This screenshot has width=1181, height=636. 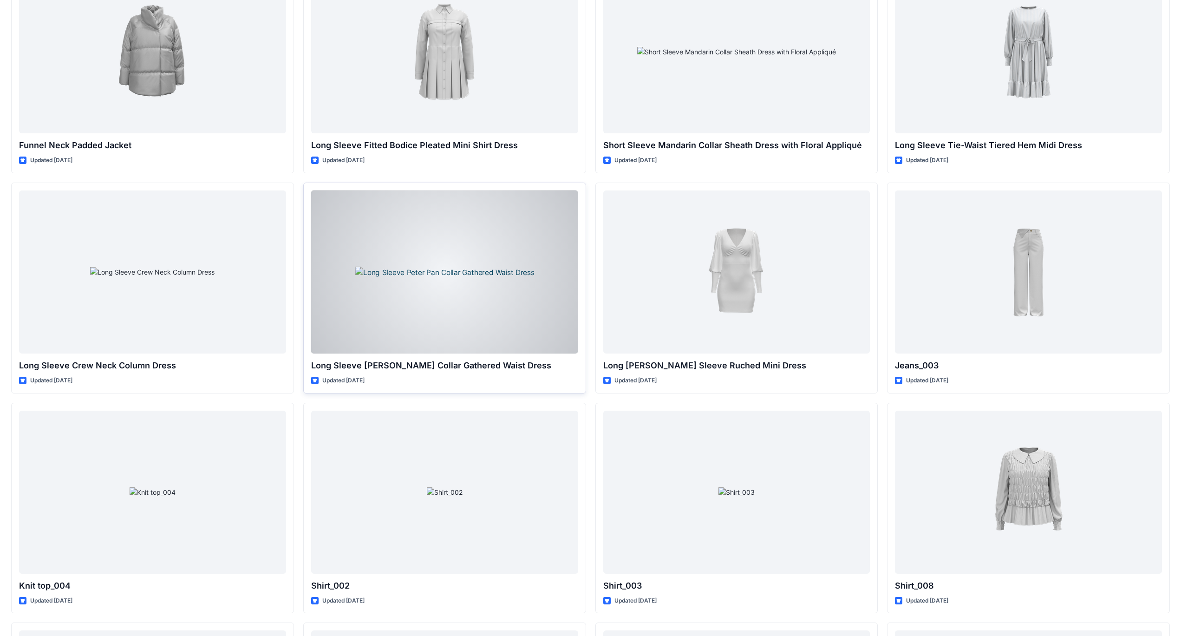 I want to click on p: Shirt_003, so click(x=736, y=585).